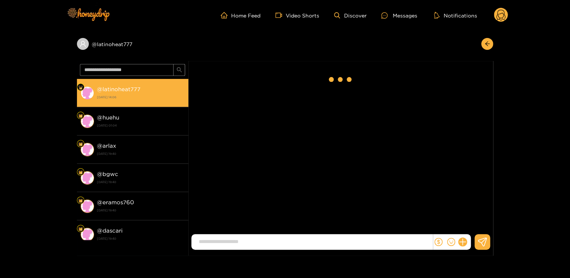 The height and width of the screenshot is (278, 570). What do you see at coordinates (133, 44) in the screenshot?
I see `div: @latinoheat777` at bounding box center [133, 44].